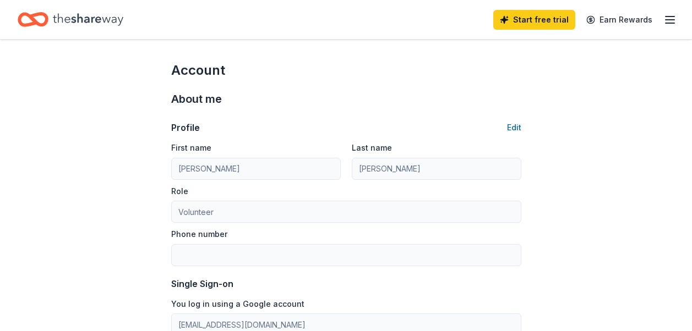  What do you see at coordinates (619, 20) in the screenshot?
I see `a: Earn Rewards` at bounding box center [619, 20].